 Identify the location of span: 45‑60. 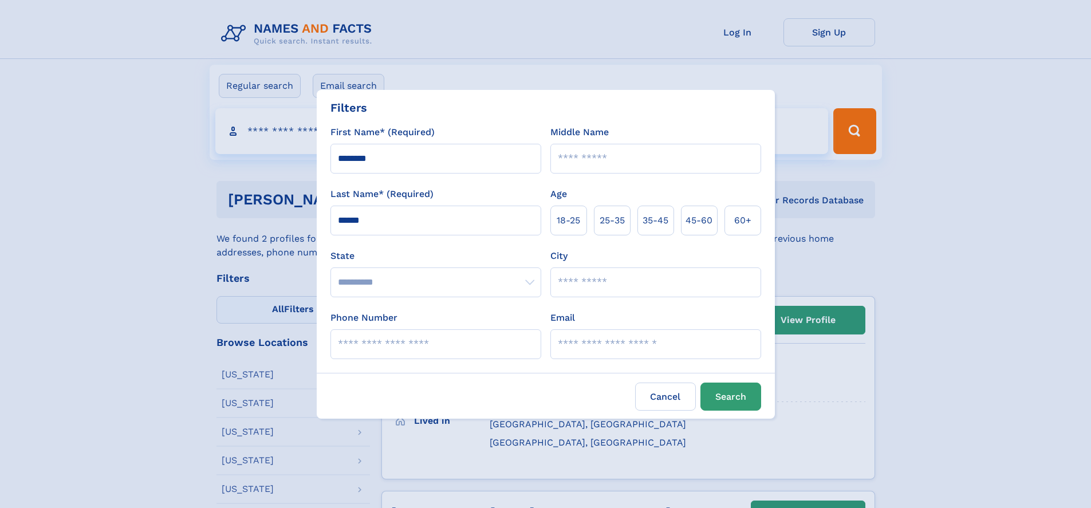
(699, 220).